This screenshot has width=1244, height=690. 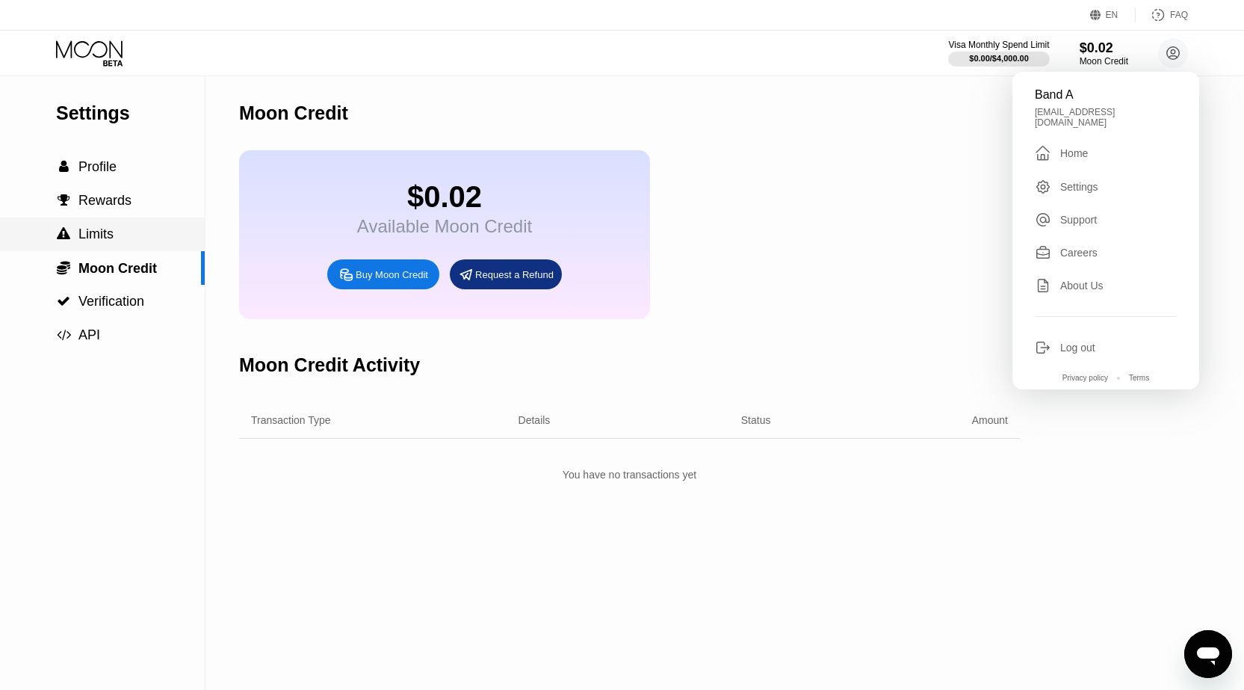 I want to click on span: Moon Credit, so click(x=117, y=268).